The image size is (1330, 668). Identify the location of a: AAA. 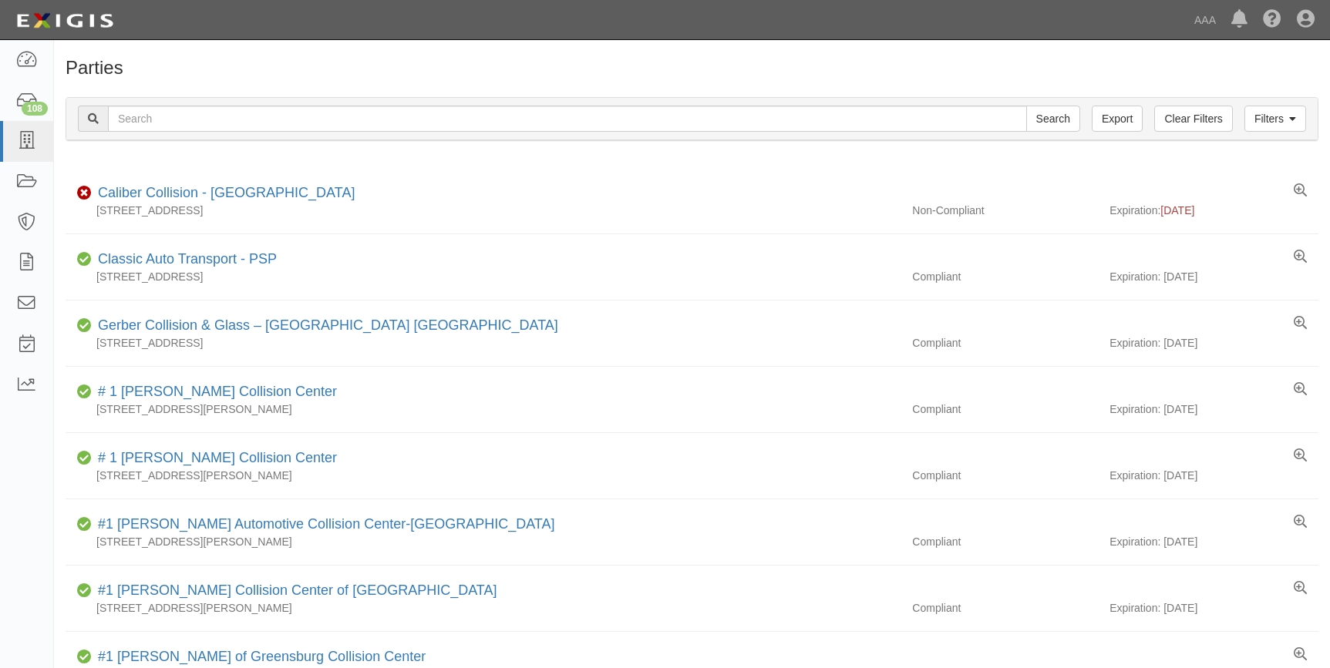
(1205, 20).